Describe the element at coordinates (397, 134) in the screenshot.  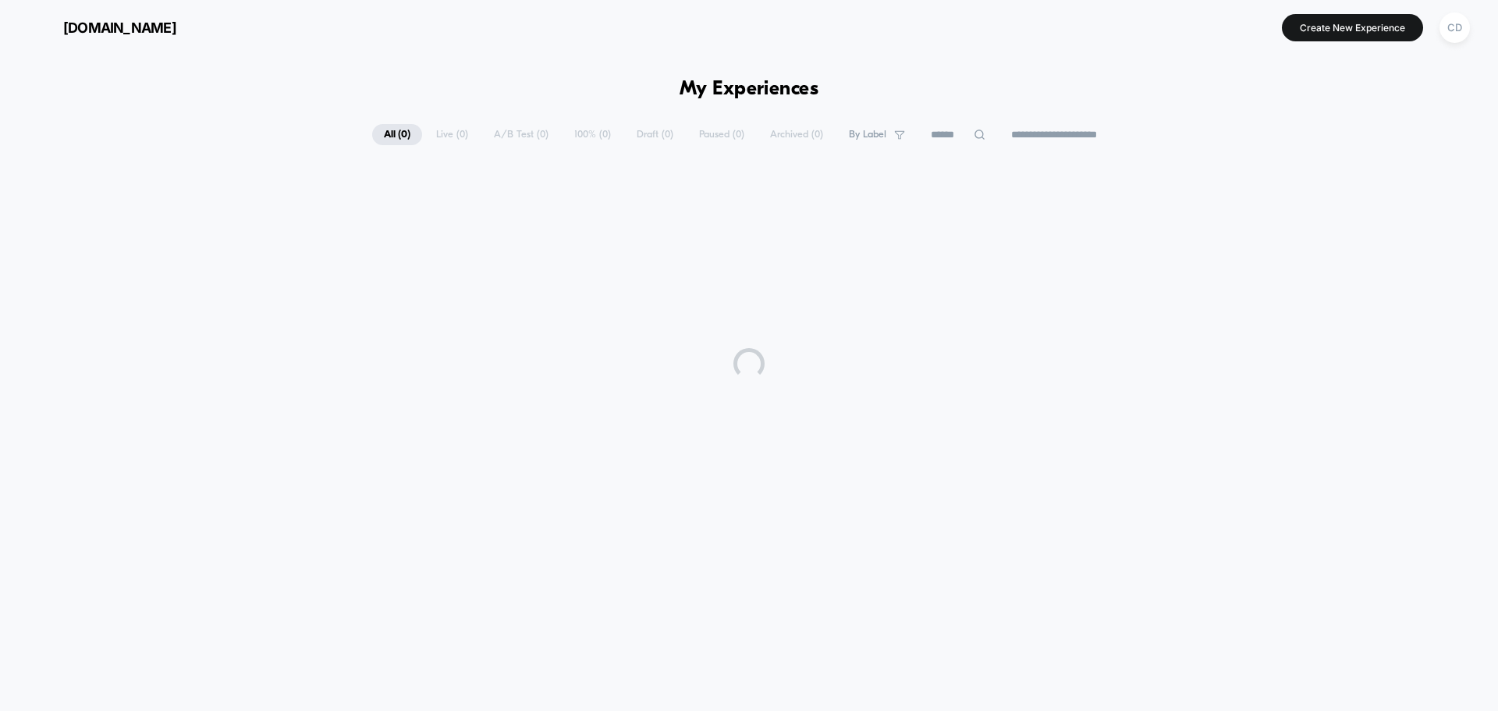
I see `span: All ( 0 )` at that location.